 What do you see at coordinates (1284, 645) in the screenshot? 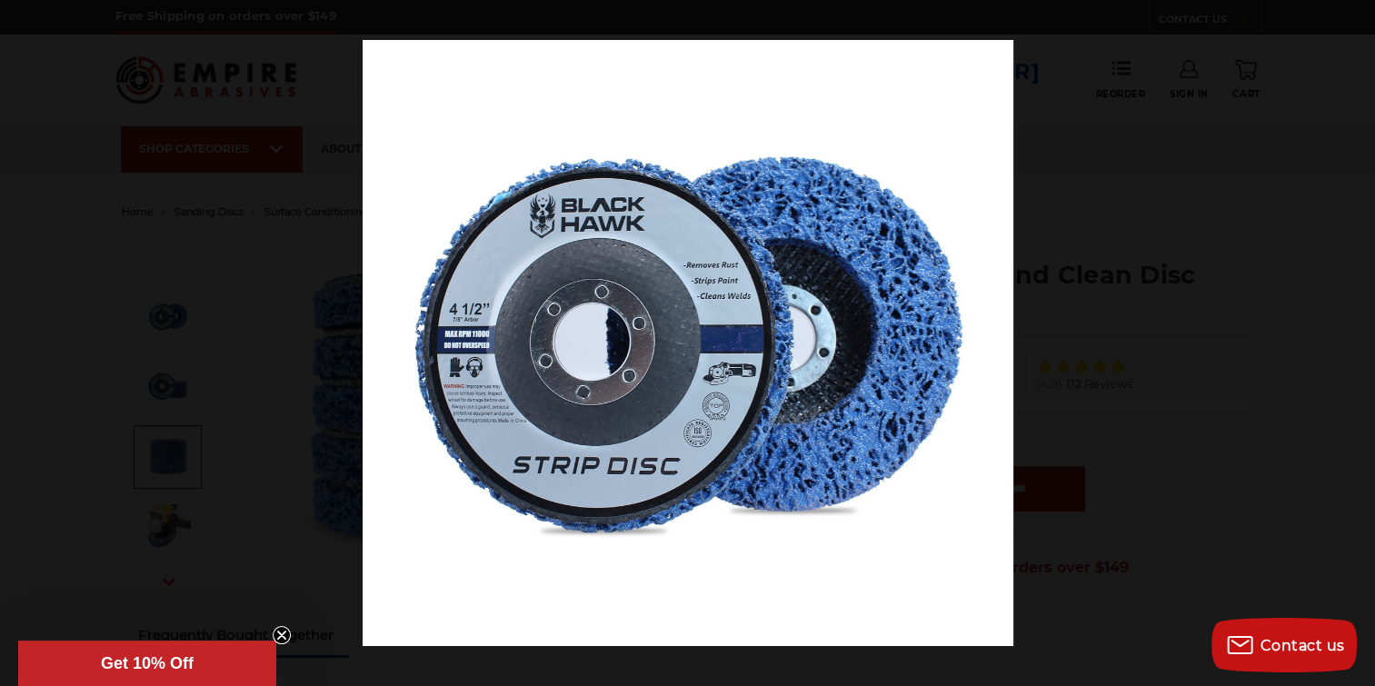
I see `button: Contact us` at bounding box center [1284, 645].